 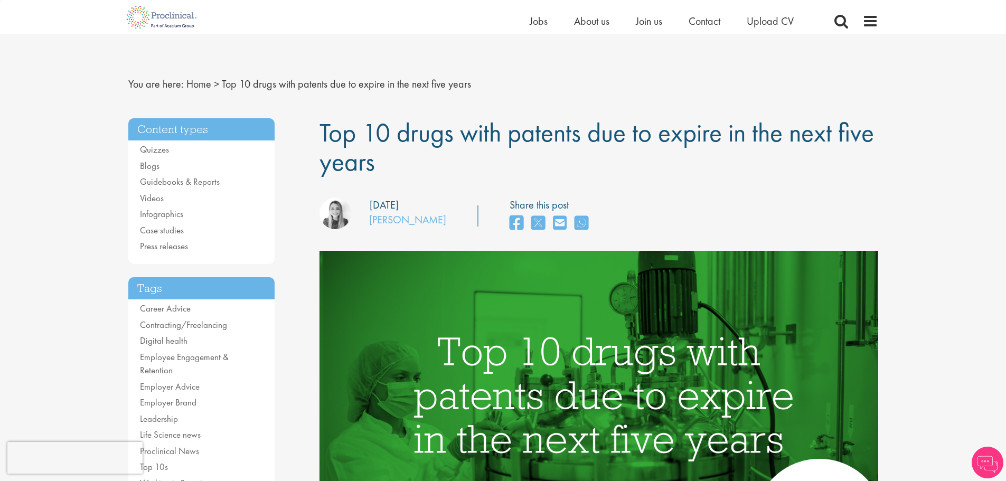 What do you see at coordinates (987, 462) in the screenshot?
I see `img: Chatbot` at bounding box center [987, 462].